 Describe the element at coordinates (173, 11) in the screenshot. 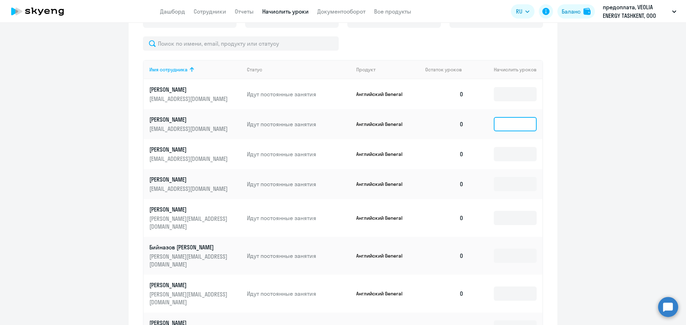

I see `a: Дашборд` at that location.